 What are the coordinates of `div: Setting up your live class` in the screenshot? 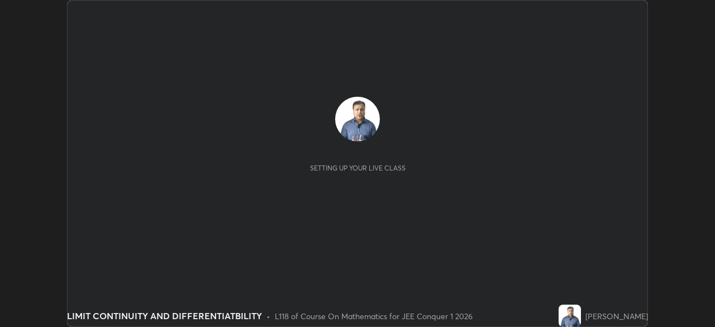 It's located at (357, 167).